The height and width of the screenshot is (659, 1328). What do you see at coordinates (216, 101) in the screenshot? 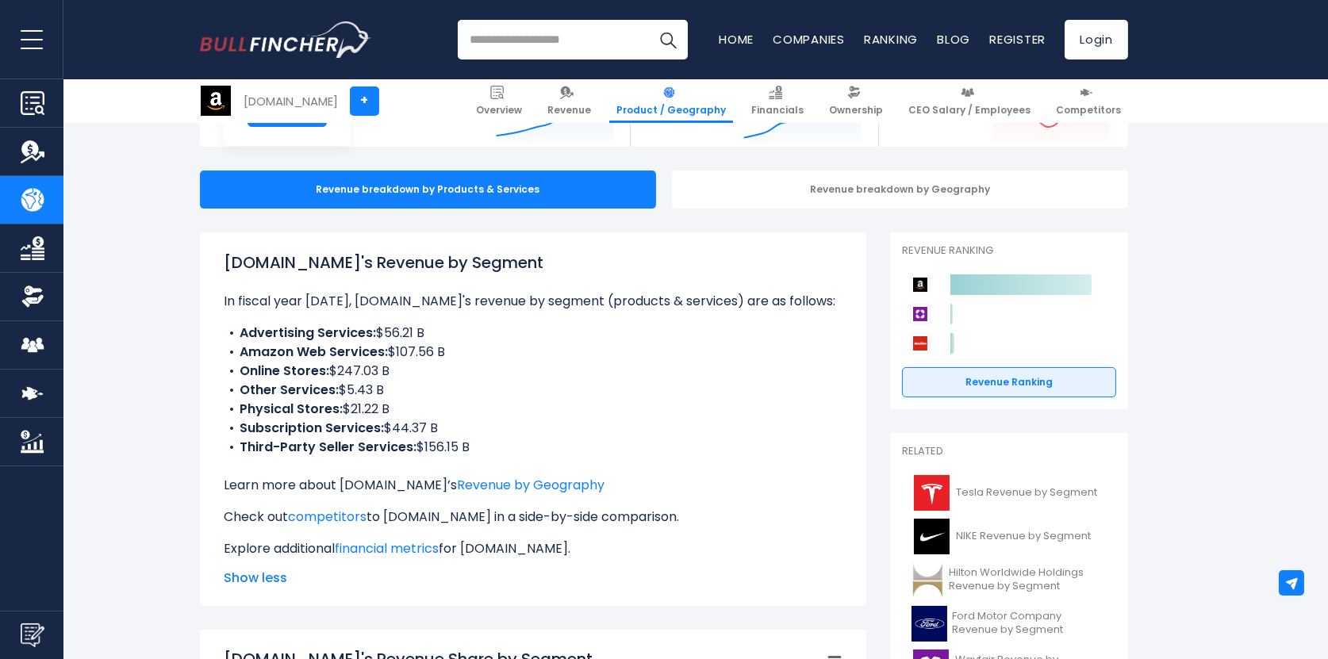
I see `img: AMZN logo` at bounding box center [216, 101].